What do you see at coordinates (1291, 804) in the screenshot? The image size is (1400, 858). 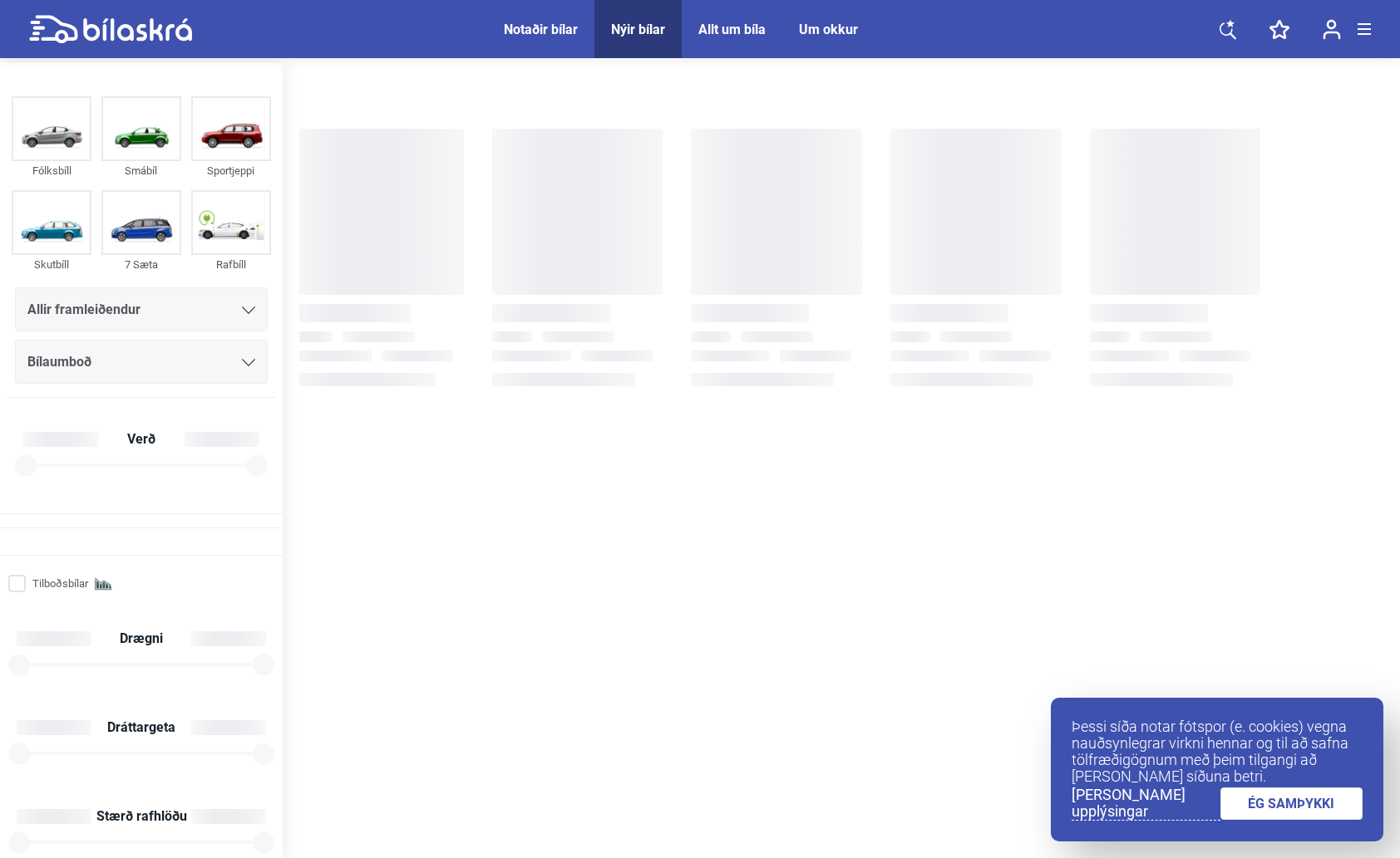 I see `a: ÉG SAMÞYKKI` at bounding box center [1291, 804].